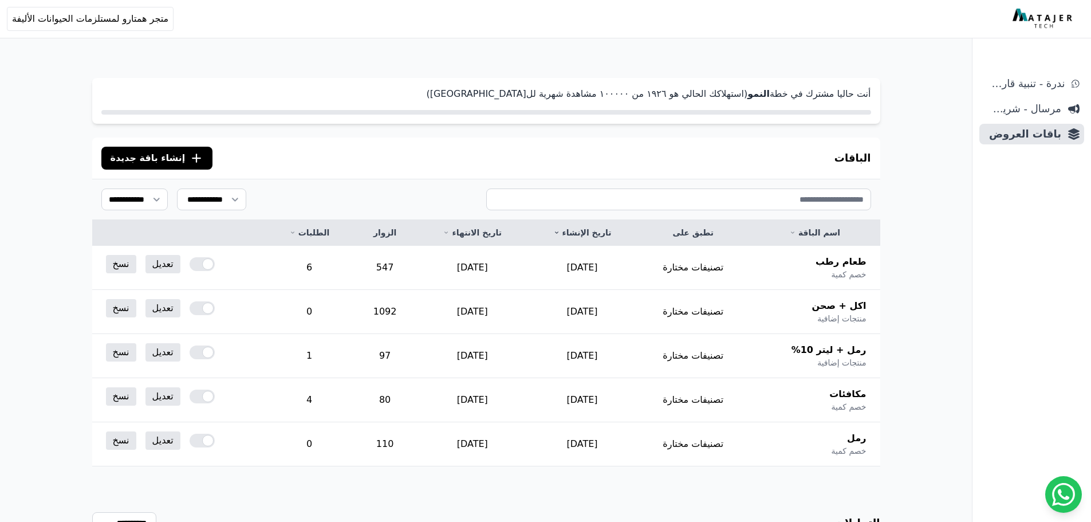 This screenshot has height=522, width=1091. Describe the element at coordinates (1043, 19) in the screenshot. I see `img: MatajerTech Logo` at that location.